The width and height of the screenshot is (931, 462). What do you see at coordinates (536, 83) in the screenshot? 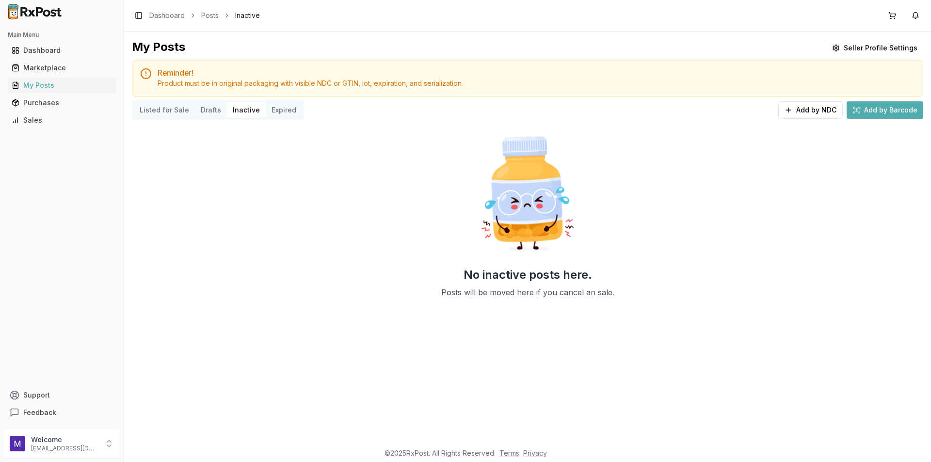
I see `div: Product must be in original packaging with visible NDC or GTIN, lot, expiration, and serialization.` at bounding box center [536, 83].